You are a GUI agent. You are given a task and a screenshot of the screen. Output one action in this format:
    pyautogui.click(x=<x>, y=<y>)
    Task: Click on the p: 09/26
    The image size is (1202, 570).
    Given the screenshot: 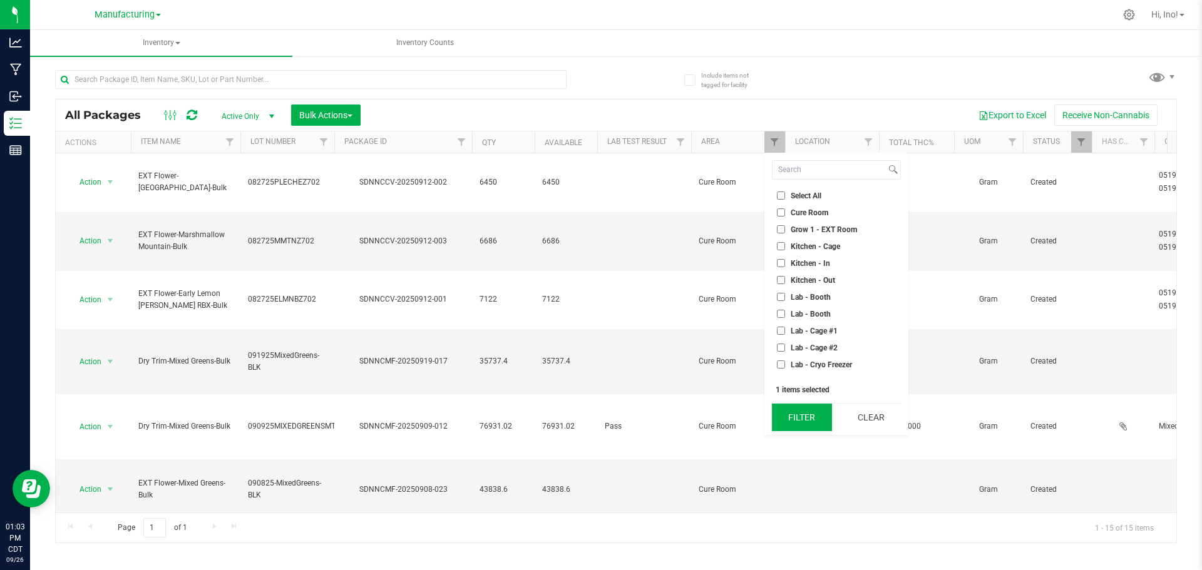 What is the action you would take?
    pyautogui.click(x=15, y=560)
    